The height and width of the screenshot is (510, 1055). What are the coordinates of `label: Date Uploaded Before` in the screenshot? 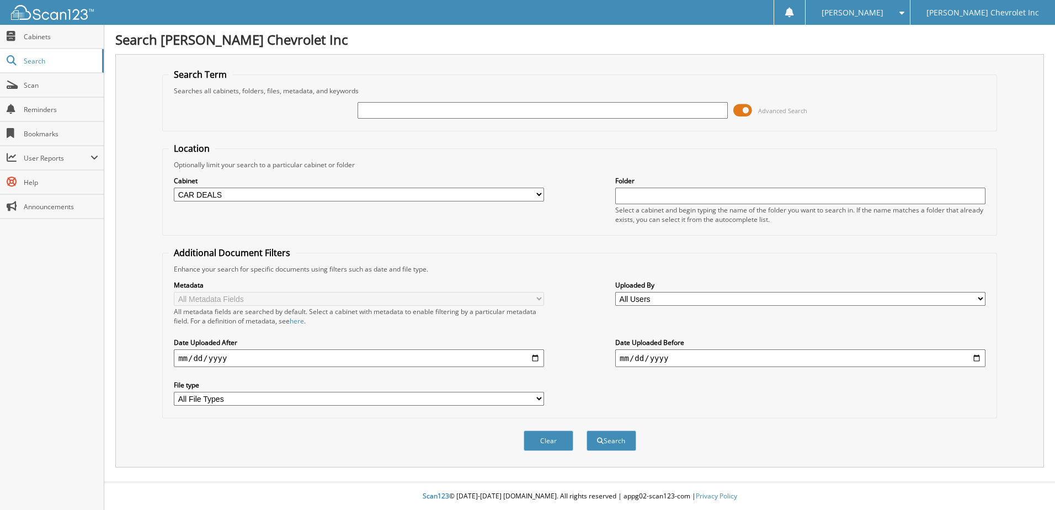 It's located at (800, 342).